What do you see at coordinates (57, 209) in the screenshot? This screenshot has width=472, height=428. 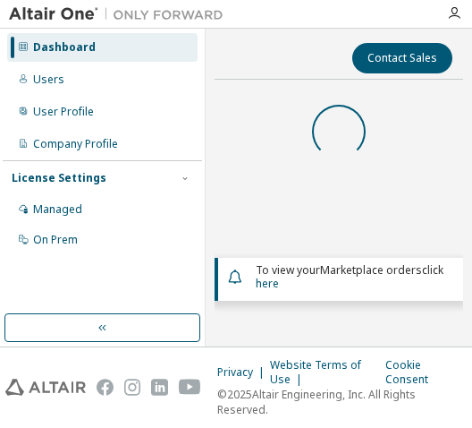 I see `div: Managed` at bounding box center [57, 209].